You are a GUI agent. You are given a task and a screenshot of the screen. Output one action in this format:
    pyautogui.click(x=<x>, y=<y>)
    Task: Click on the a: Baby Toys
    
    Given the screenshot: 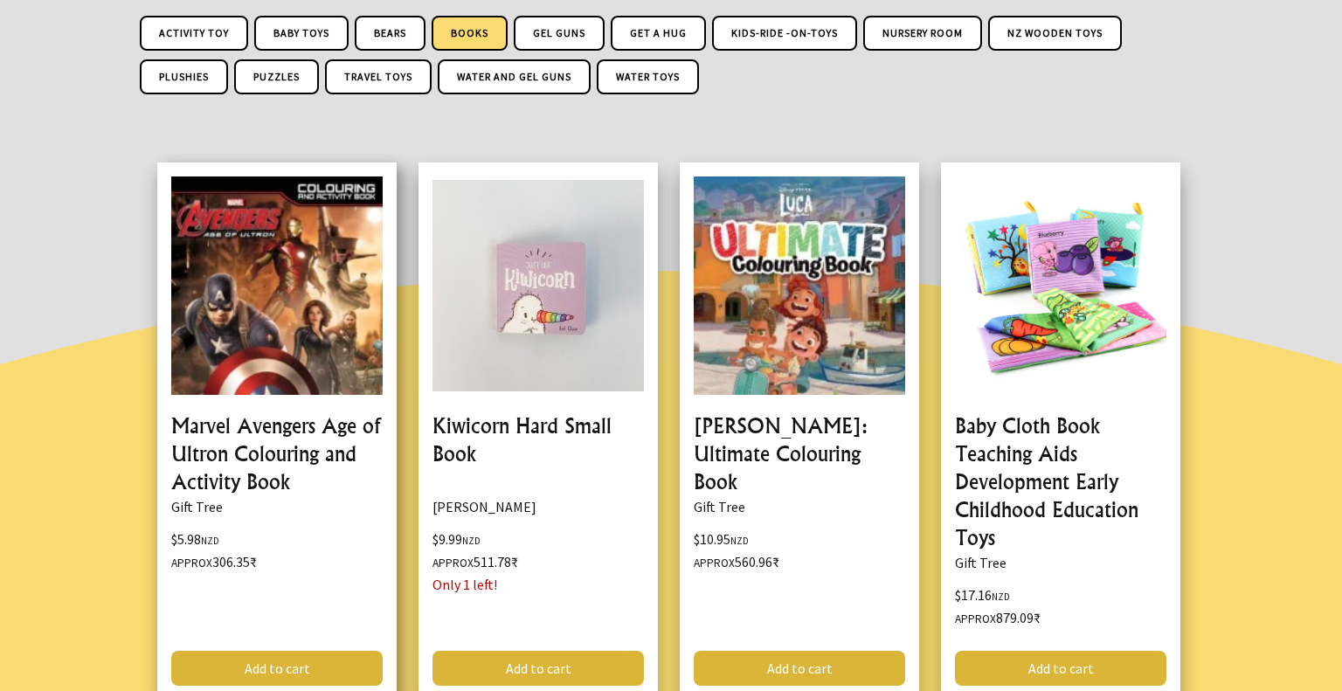 What is the action you would take?
    pyautogui.click(x=302, y=33)
    